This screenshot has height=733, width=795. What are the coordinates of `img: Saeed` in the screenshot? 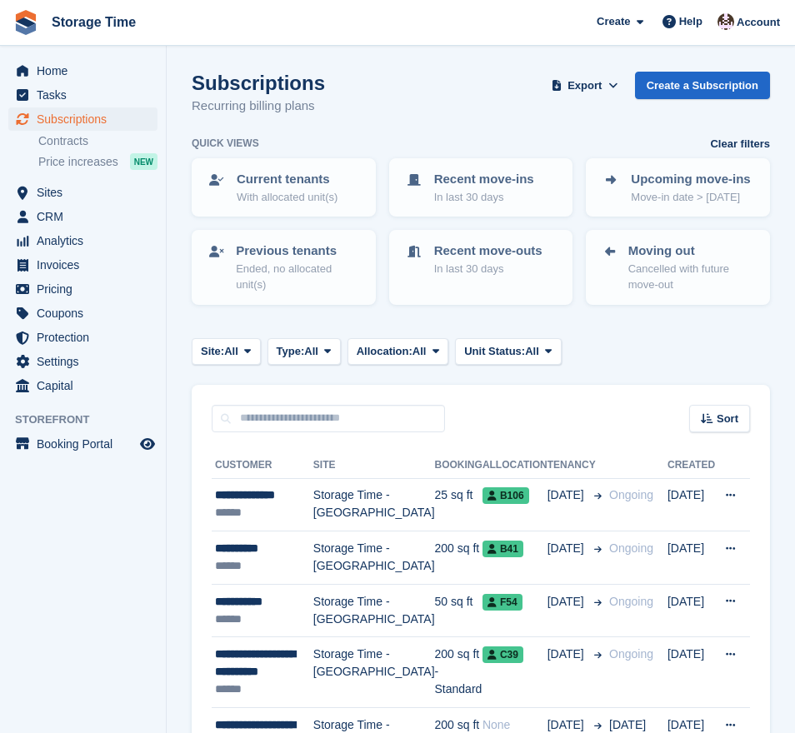 It's located at (725, 22).